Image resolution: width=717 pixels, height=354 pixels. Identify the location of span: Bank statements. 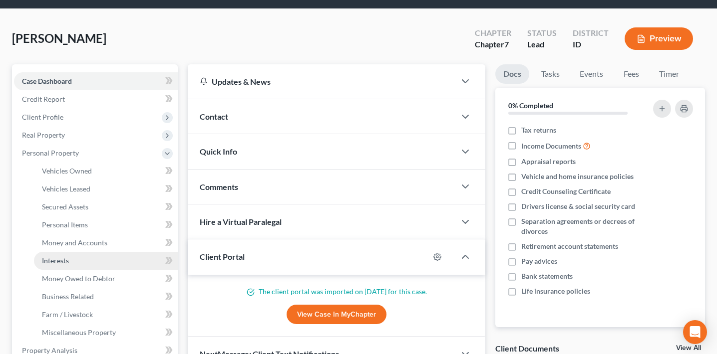
(547, 277).